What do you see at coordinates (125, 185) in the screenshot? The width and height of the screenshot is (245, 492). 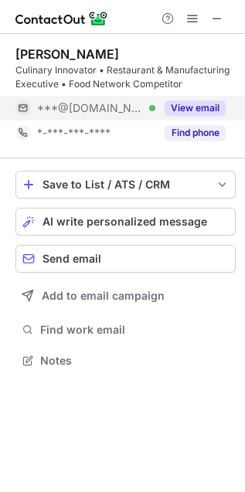 I see `button: save-profile-one-click` at bounding box center [125, 185].